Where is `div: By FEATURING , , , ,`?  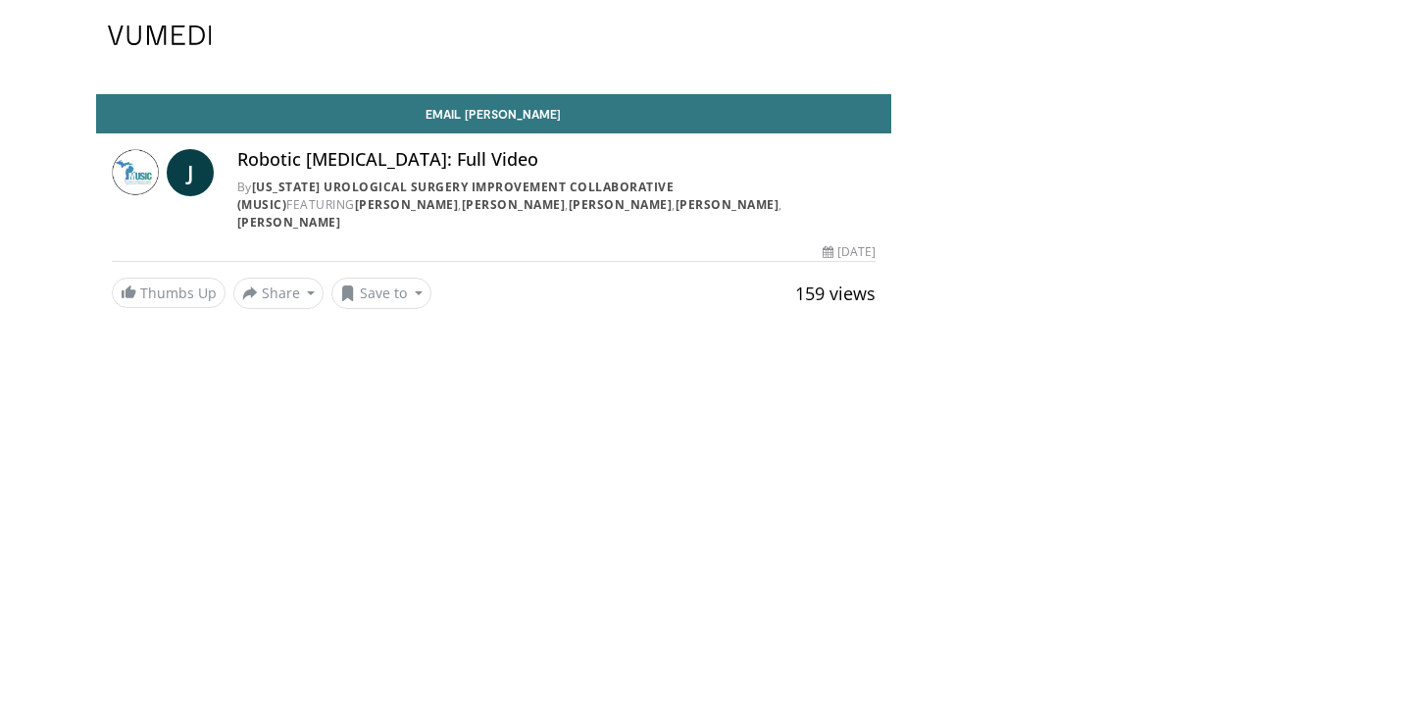
div: By FEATURING , , , , is located at coordinates (557, 205).